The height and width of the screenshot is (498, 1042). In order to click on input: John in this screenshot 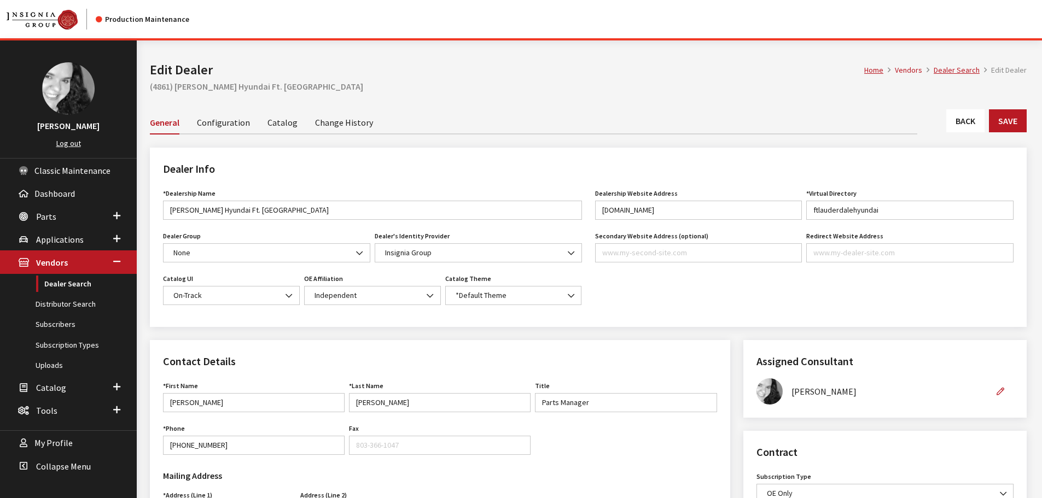, I will do `click(254, 402)`.